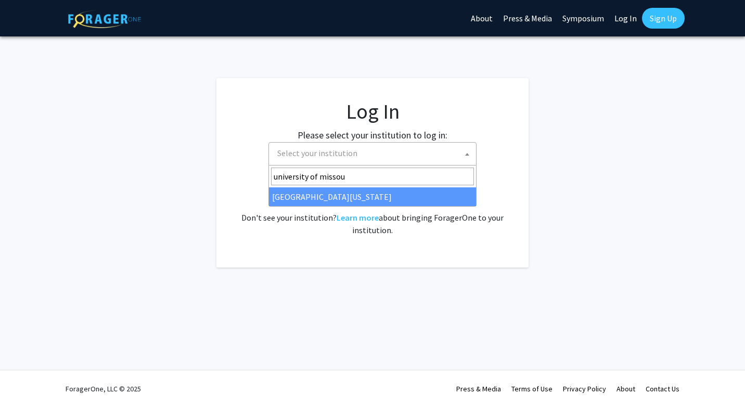 The height and width of the screenshot is (407, 745). I want to click on a: About, so click(626, 389).